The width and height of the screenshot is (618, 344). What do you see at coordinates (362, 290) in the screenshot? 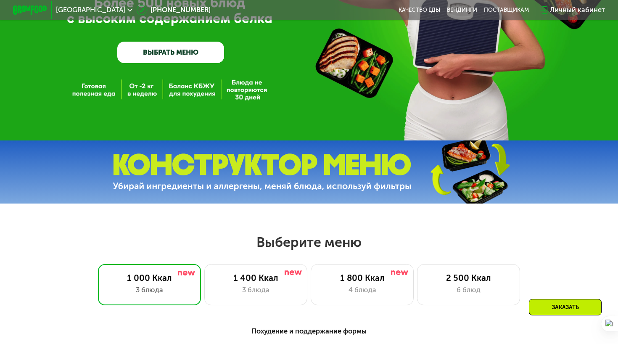
I see `div: 4 блюда` at bounding box center [362, 290].